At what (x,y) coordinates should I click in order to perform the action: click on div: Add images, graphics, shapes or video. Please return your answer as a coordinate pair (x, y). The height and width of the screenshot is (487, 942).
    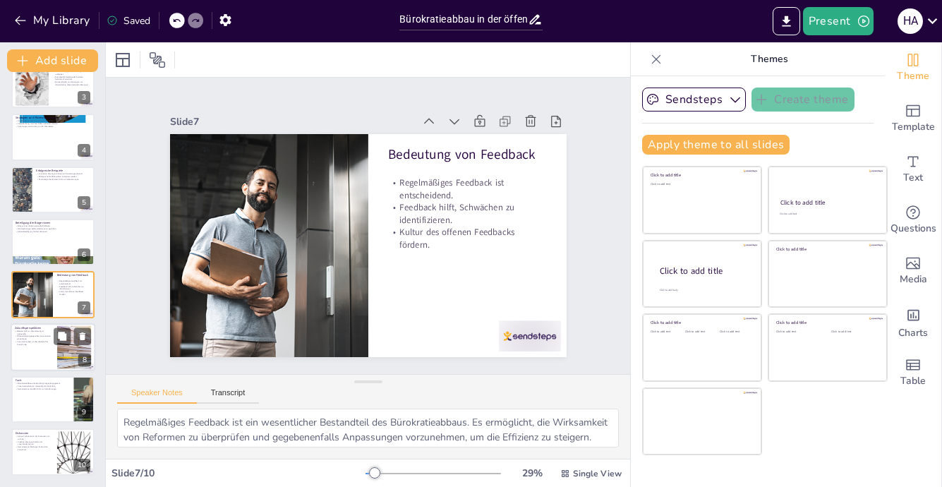
    Looking at the image, I should click on (913, 271).